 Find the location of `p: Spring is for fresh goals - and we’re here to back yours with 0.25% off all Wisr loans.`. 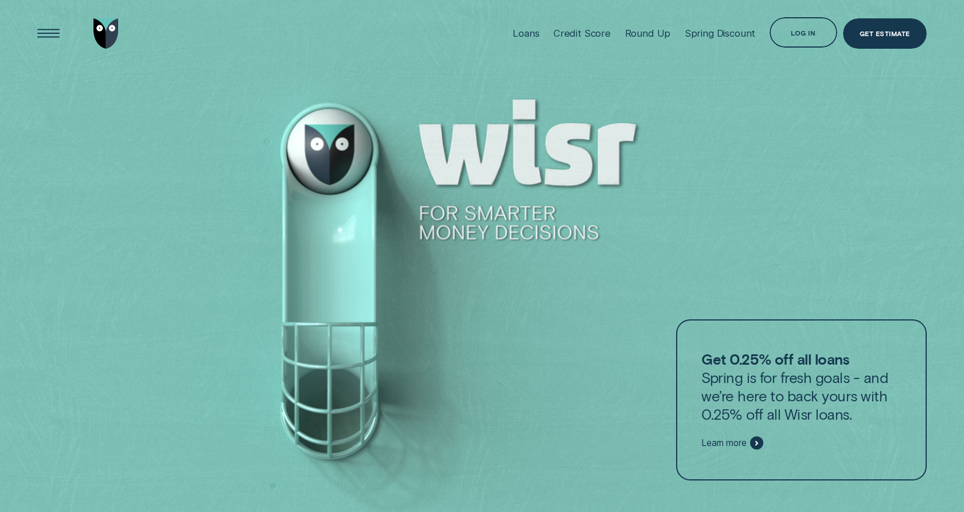

p: Spring is for fresh goals - and we’re here to back yours with 0.25% off all Wisr loans. is located at coordinates (801, 387).